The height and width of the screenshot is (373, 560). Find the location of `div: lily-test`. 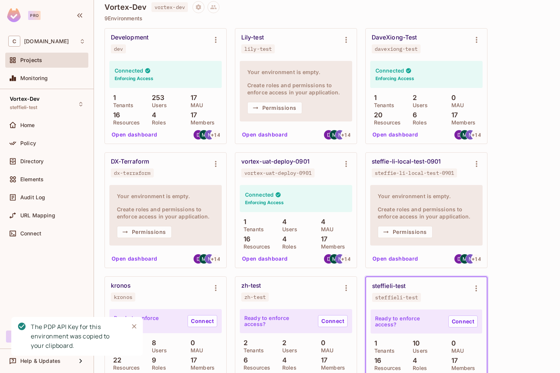

div: lily-test is located at coordinates (258, 49).